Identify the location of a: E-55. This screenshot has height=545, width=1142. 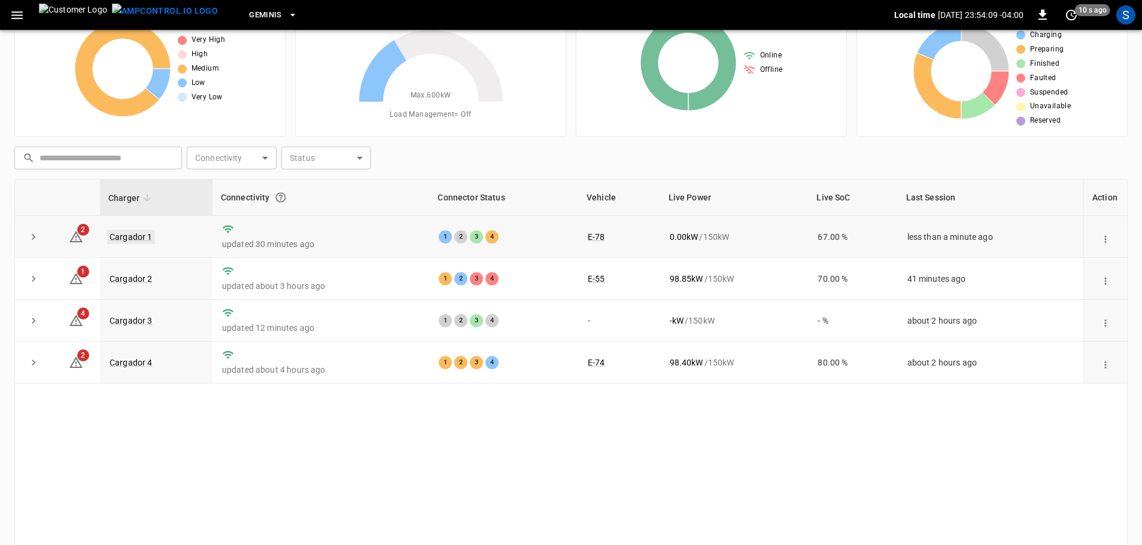
(596, 279).